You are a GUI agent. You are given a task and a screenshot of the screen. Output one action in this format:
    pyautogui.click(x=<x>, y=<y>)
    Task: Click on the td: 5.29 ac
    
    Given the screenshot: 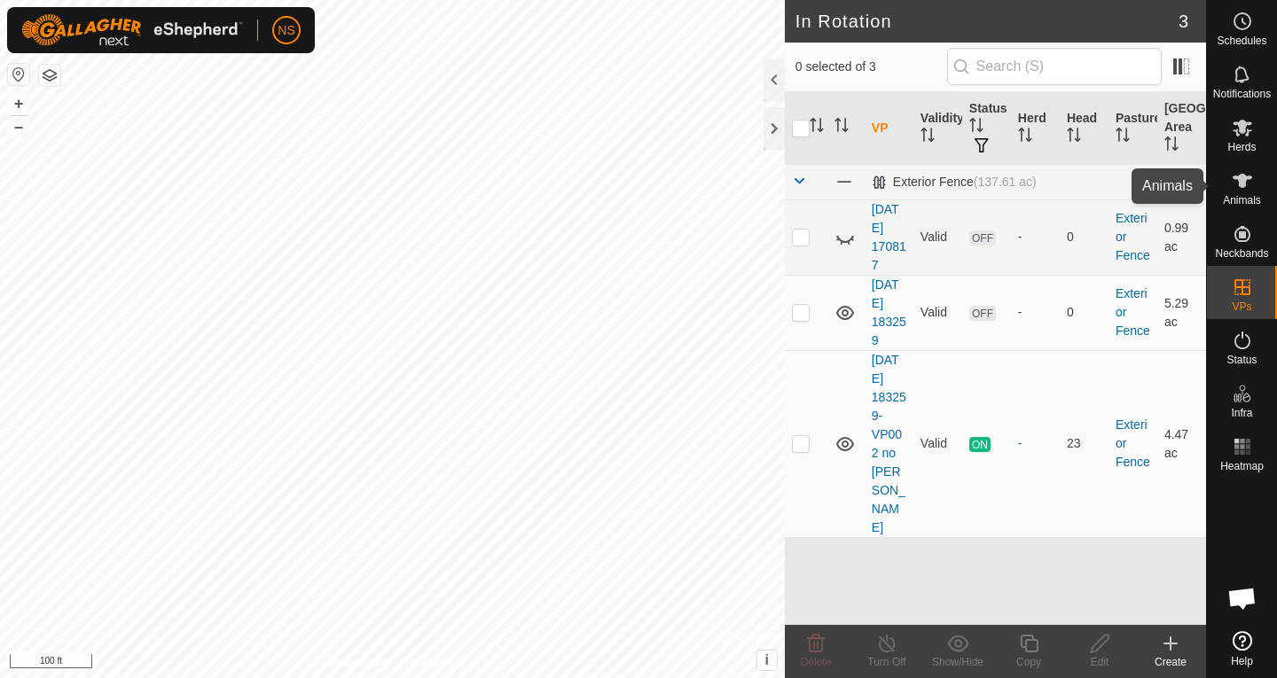 What is the action you would take?
    pyautogui.click(x=1181, y=312)
    